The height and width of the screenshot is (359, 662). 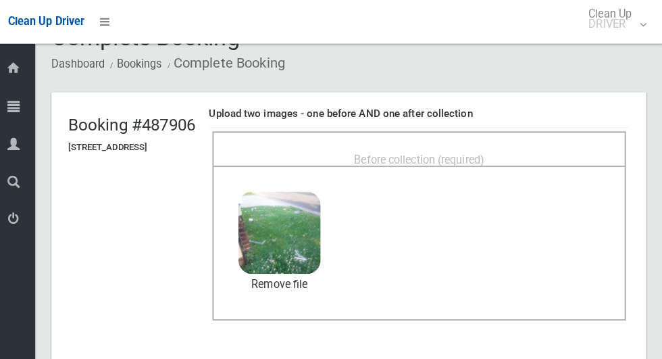 I want to click on a: Bookings, so click(x=146, y=63).